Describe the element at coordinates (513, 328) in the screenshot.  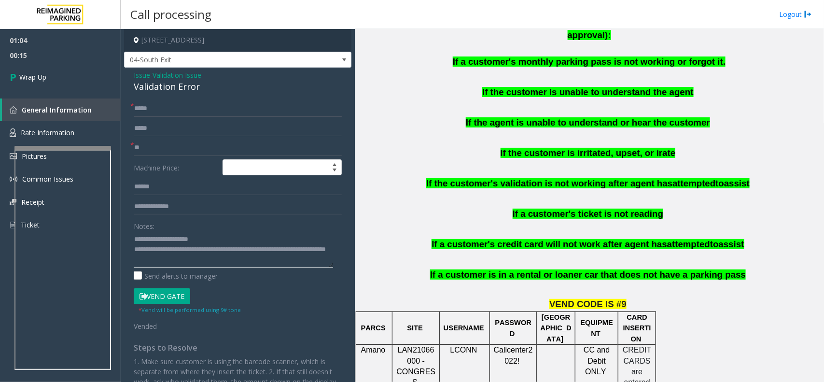
I see `span: PASSWORD` at that location.